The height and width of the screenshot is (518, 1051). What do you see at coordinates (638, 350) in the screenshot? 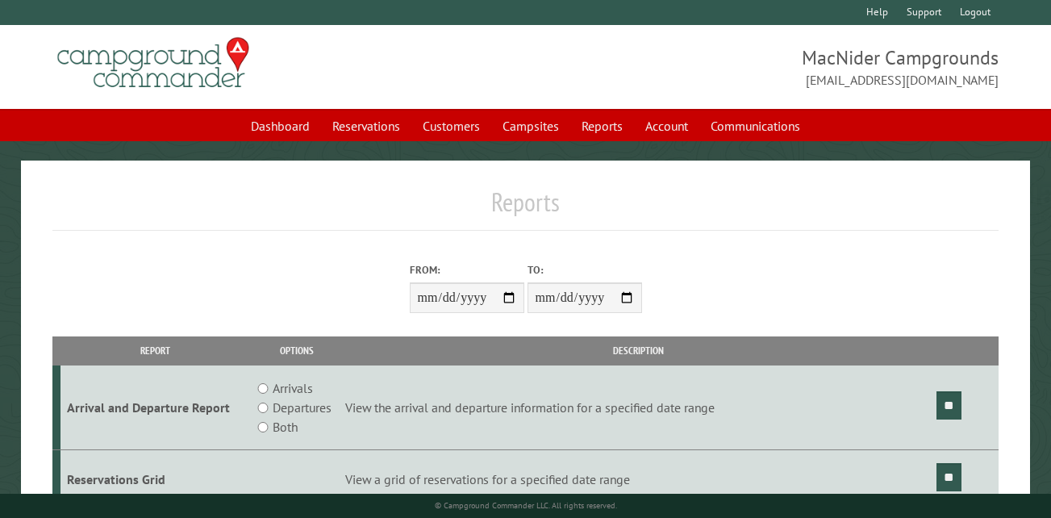
I see `th: Description` at bounding box center [638, 350].